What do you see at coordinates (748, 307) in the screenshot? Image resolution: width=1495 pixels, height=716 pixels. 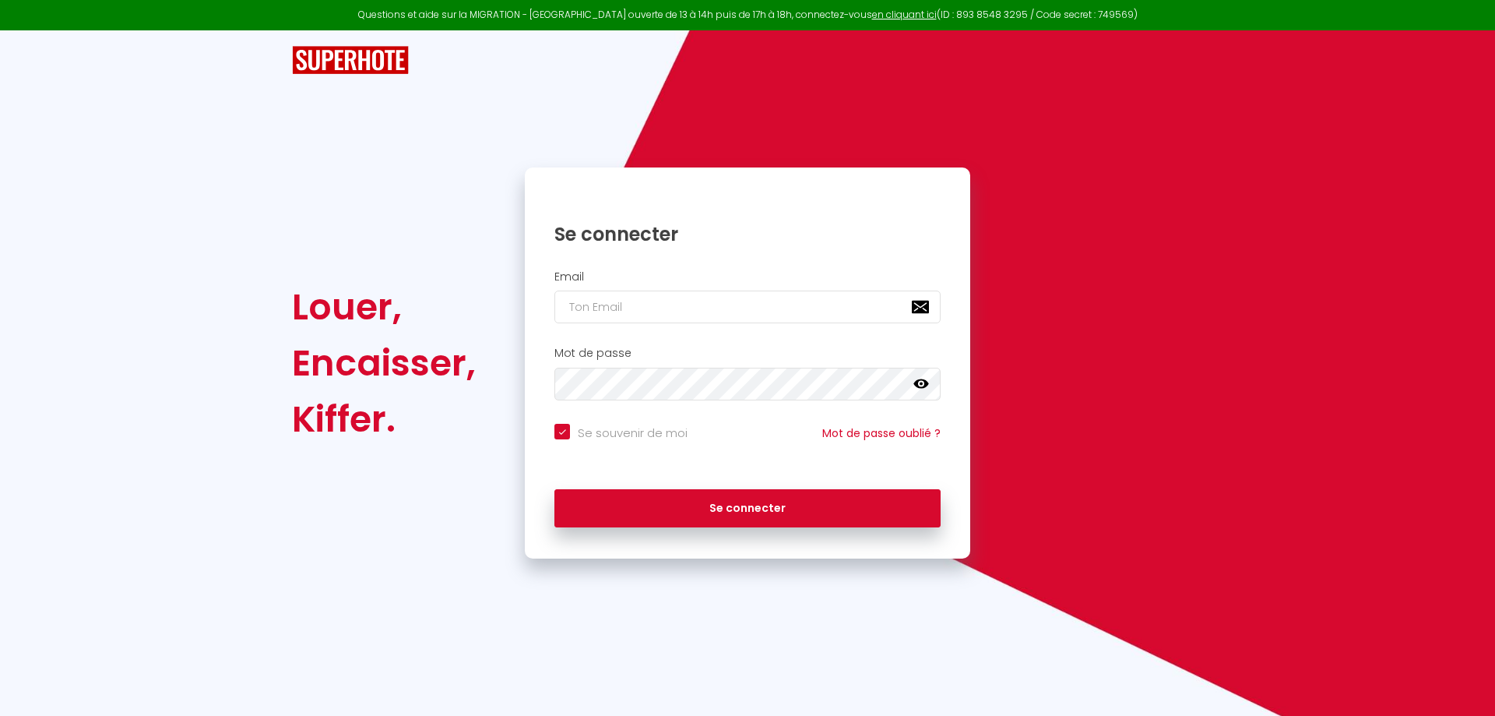 I see `input: Ton Email` at bounding box center [748, 307].